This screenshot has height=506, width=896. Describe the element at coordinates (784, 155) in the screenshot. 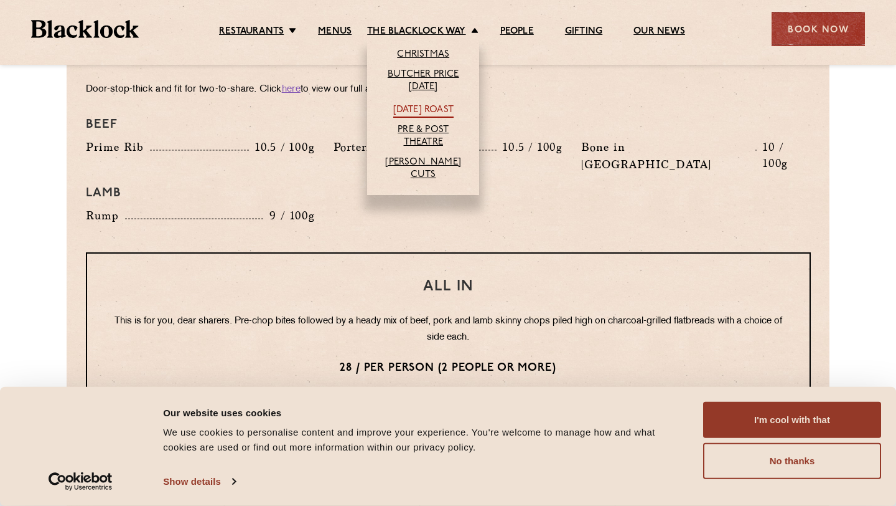

I see `p: 10 / 100g` at that location.